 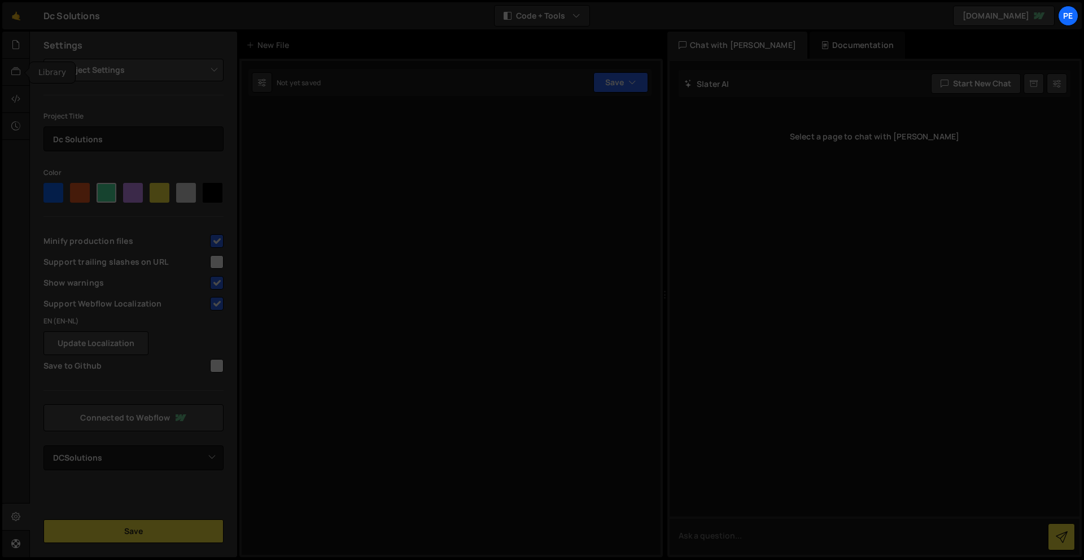 I want to click on span: Support trailing slashes on URL, so click(x=126, y=262).